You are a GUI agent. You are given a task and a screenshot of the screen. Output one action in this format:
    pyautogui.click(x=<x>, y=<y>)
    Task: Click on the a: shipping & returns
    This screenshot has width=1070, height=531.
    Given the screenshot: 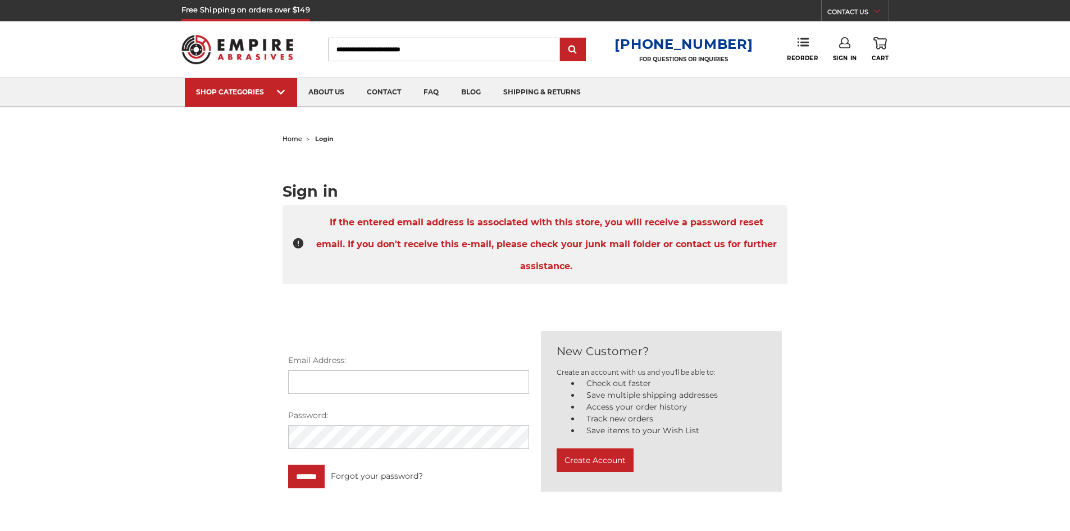 What is the action you would take?
    pyautogui.click(x=542, y=92)
    